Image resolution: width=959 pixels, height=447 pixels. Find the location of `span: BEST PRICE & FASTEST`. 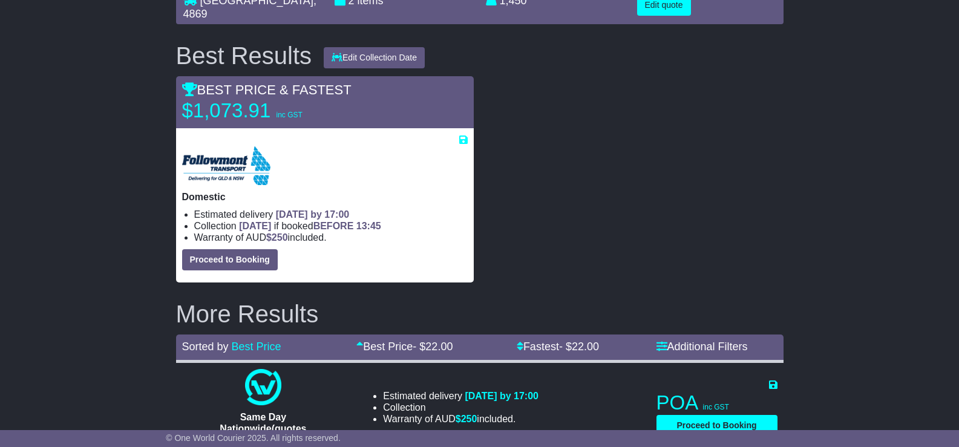

span: BEST PRICE & FASTEST is located at coordinates (267, 90).